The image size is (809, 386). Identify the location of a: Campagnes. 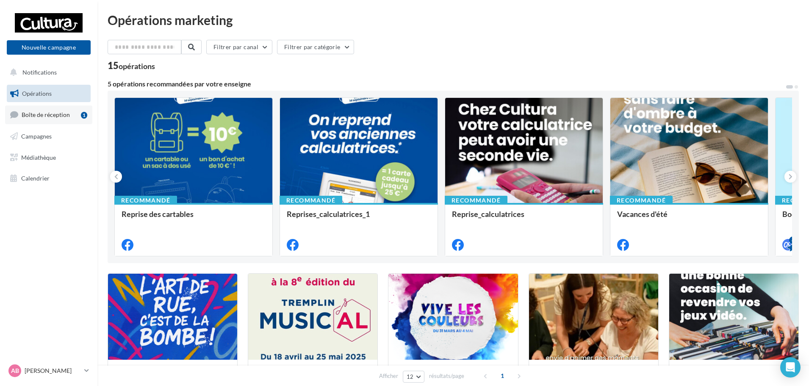
(49, 136).